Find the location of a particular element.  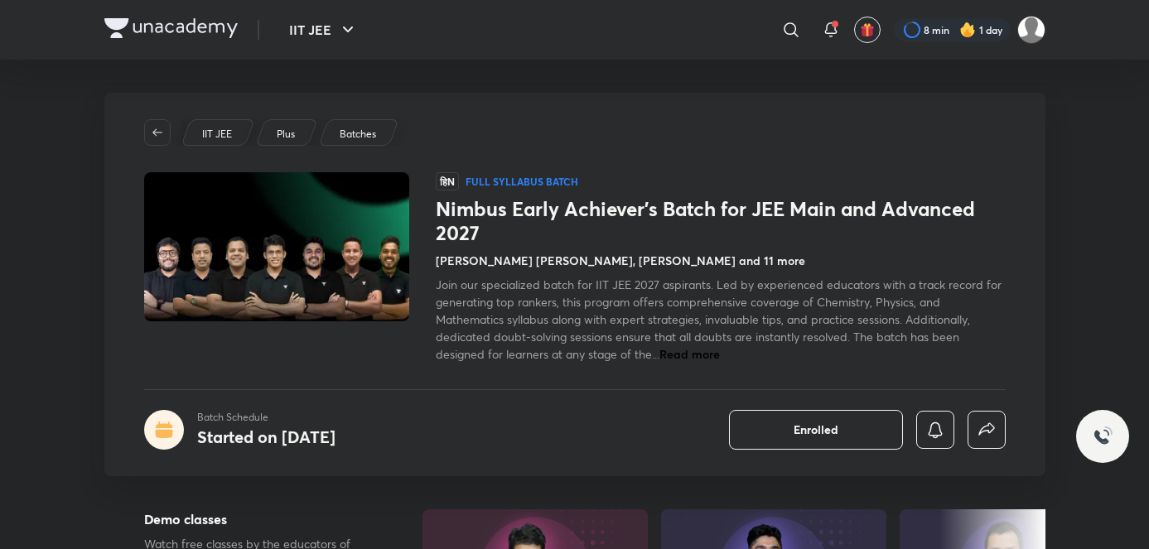

img: Company Logo is located at coordinates (171, 28).